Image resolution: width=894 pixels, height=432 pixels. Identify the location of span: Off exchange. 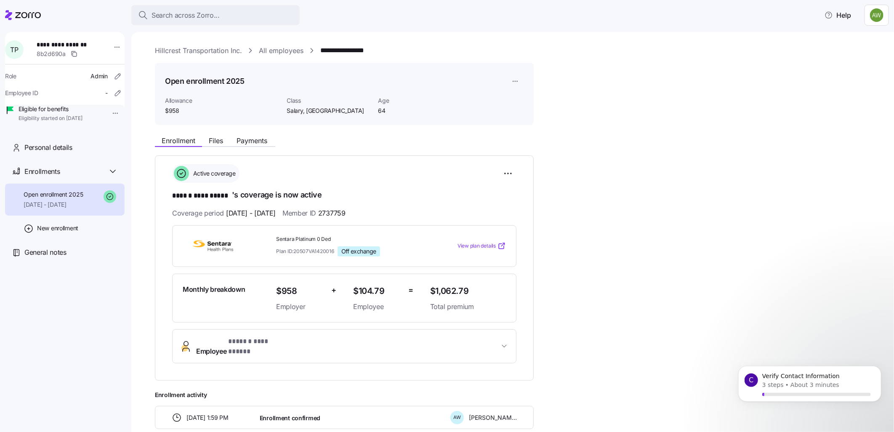
(359, 251).